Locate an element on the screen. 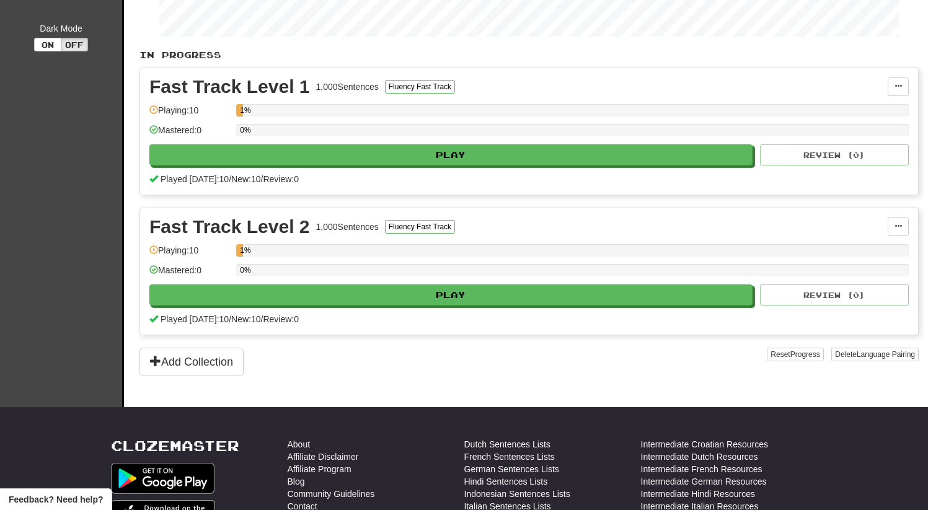 Image resolution: width=928 pixels, height=510 pixels. a: Intermediate Hindi Resources is located at coordinates (698, 494).